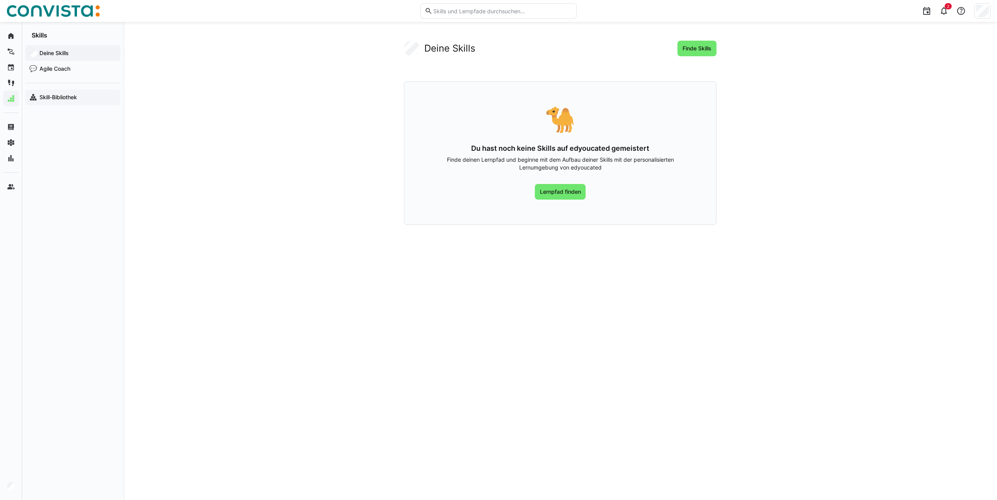 Image resolution: width=997 pixels, height=500 pixels. I want to click on button: Finde Skills, so click(697, 48).